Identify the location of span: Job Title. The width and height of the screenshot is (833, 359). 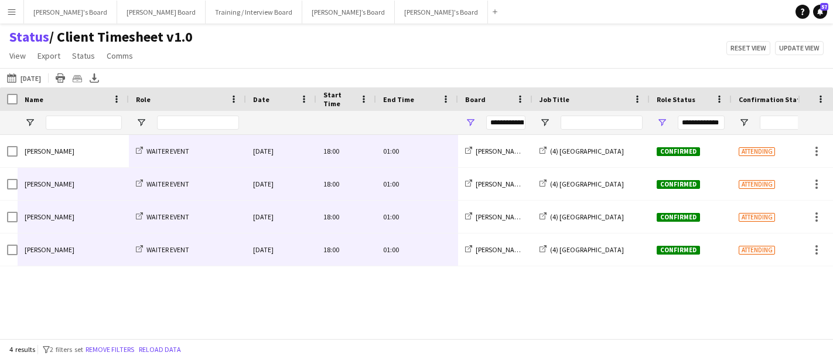
(554, 99).